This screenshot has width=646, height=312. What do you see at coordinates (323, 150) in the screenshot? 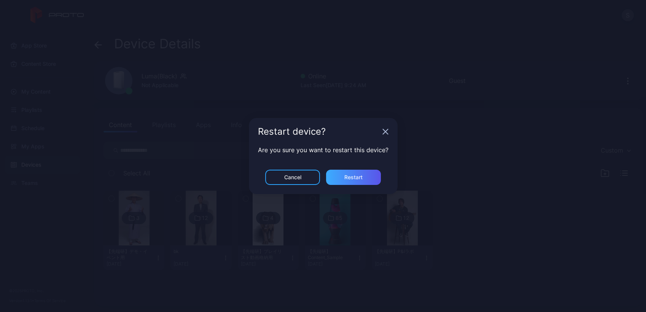
I see `p: Are you sure you want to restart this device?` at bounding box center [323, 150].